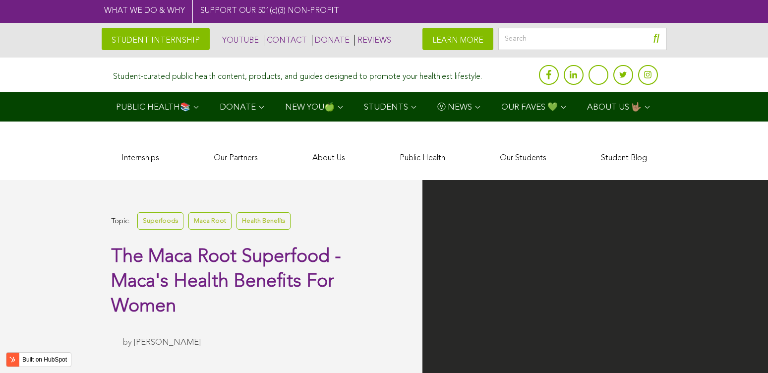  Describe the element at coordinates (310, 107) in the screenshot. I see `span: NEW YOU🍏` at that location.